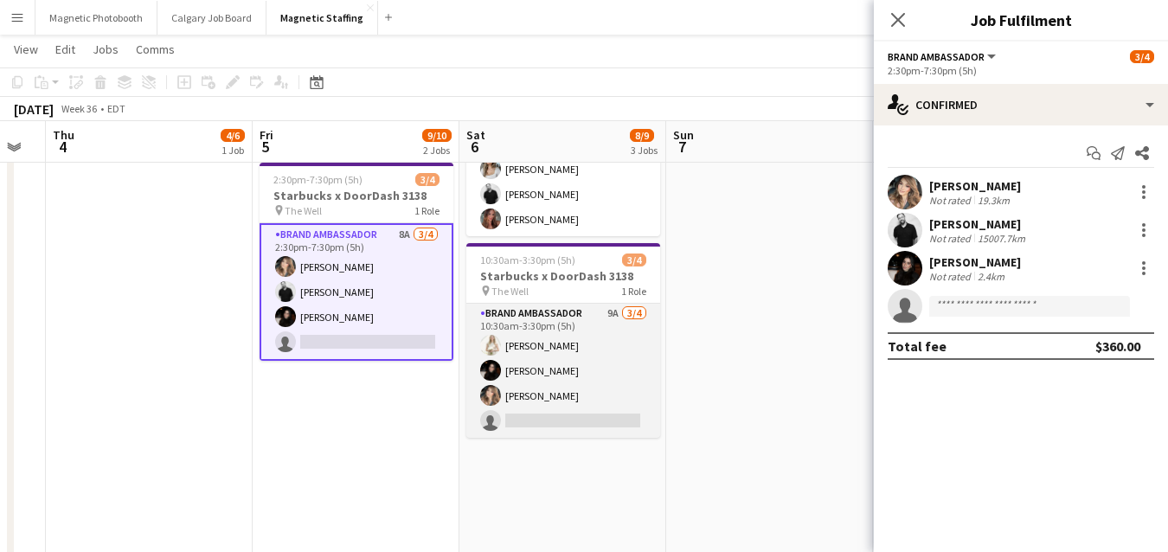  I want to click on div: Total fee, so click(917, 346).